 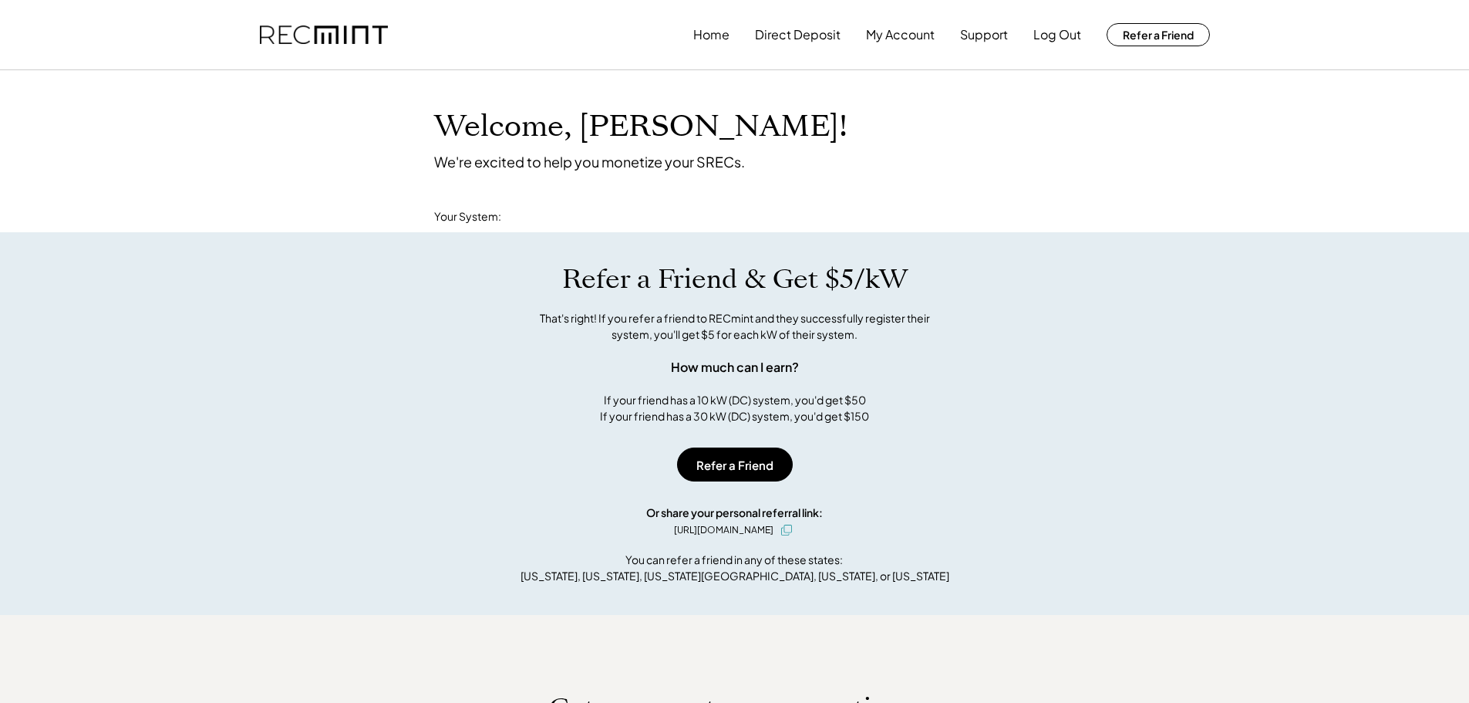 What do you see at coordinates (734, 408) in the screenshot?
I see `div: If your friend has a 10 kW (DC) system, you'd get $50 If your friend has a 30 kW (DC) system, you...` at bounding box center [734, 408].